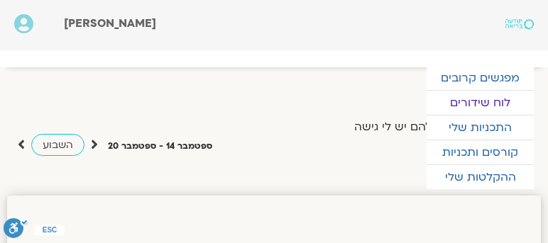  Describe the element at coordinates (160, 146) in the screenshot. I see `p: ספטמבר 14 - ספטמבר 20` at that location.